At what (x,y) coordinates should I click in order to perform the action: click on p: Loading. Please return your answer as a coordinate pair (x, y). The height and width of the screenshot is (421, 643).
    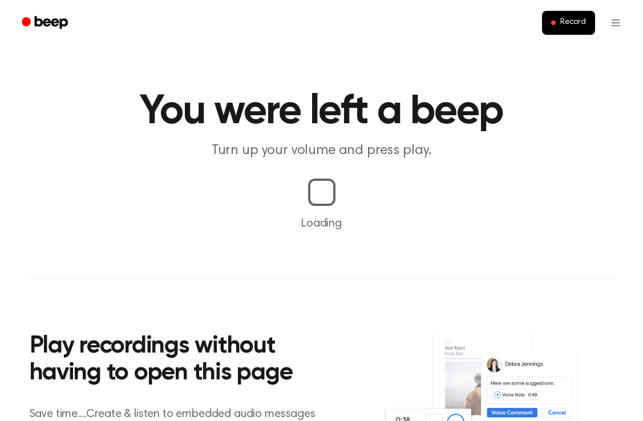
    Looking at the image, I should click on (321, 224).